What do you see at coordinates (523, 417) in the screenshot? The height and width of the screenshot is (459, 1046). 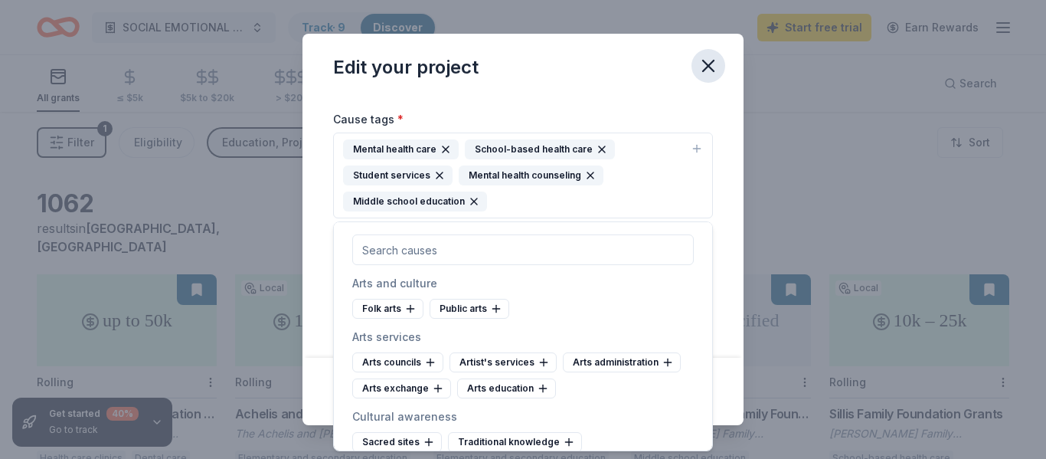 I see `div: Cultural awareness` at bounding box center [523, 417].